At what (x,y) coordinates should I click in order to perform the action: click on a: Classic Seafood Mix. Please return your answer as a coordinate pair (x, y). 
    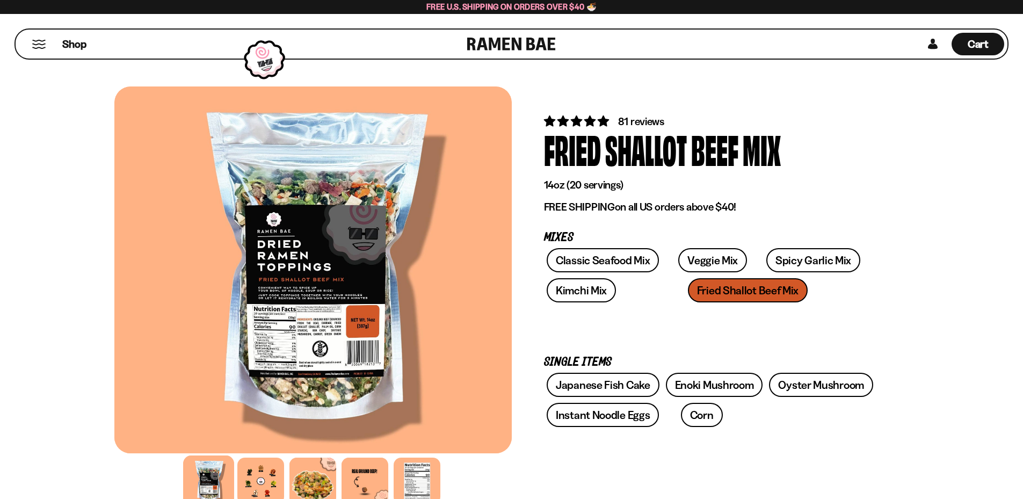
    Looking at the image, I should click on (603, 260).